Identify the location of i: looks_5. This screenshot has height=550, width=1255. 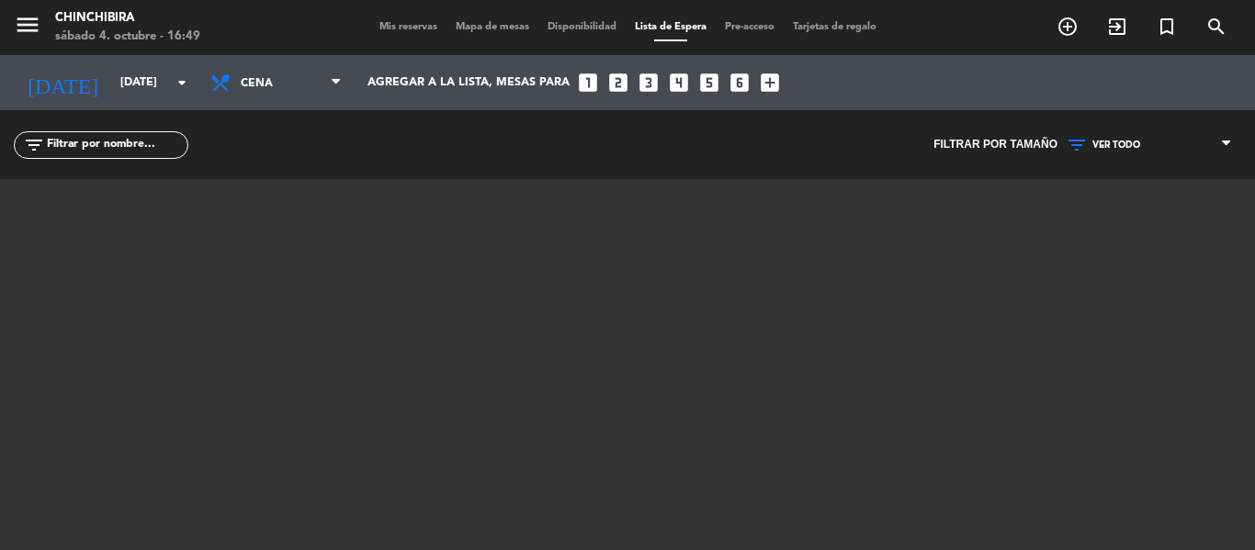
(709, 83).